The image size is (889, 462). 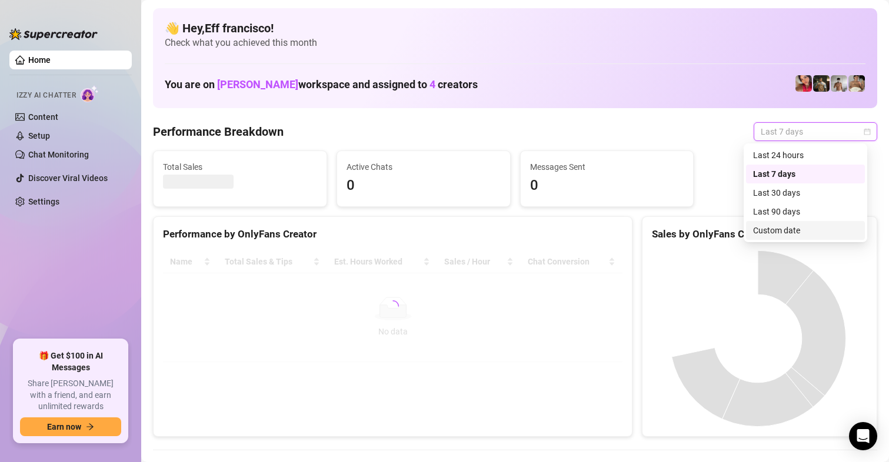 What do you see at coordinates (54, 34) in the screenshot?
I see `img: logo-BBDzfeDw.svg` at bounding box center [54, 34].